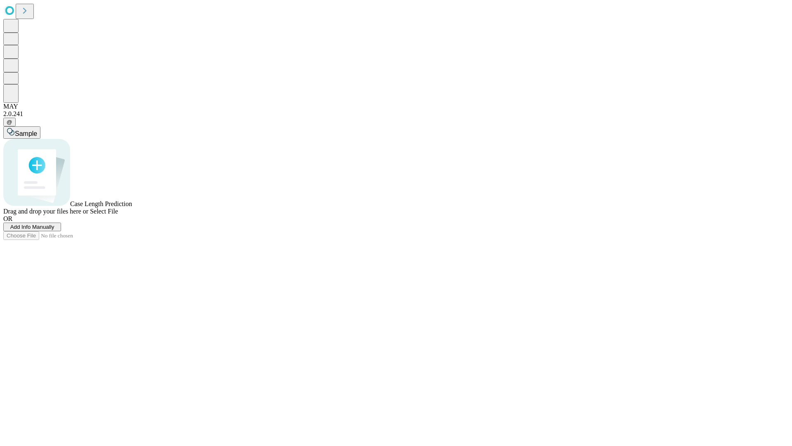  I want to click on span: Select File, so click(104, 211).